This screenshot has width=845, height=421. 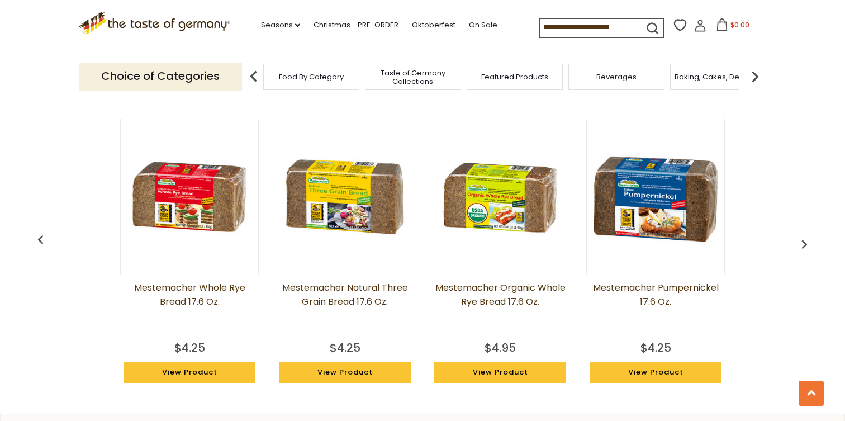 What do you see at coordinates (311, 77) in the screenshot?
I see `span: Food By Category` at bounding box center [311, 77].